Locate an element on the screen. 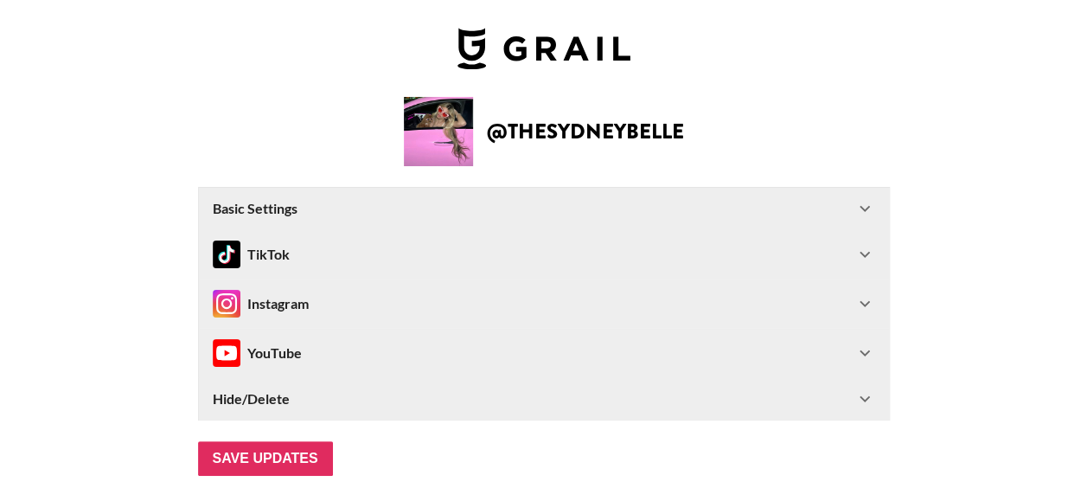 The width and height of the screenshot is (1087, 501). div: InstagramInstagram is located at coordinates (544, 304).